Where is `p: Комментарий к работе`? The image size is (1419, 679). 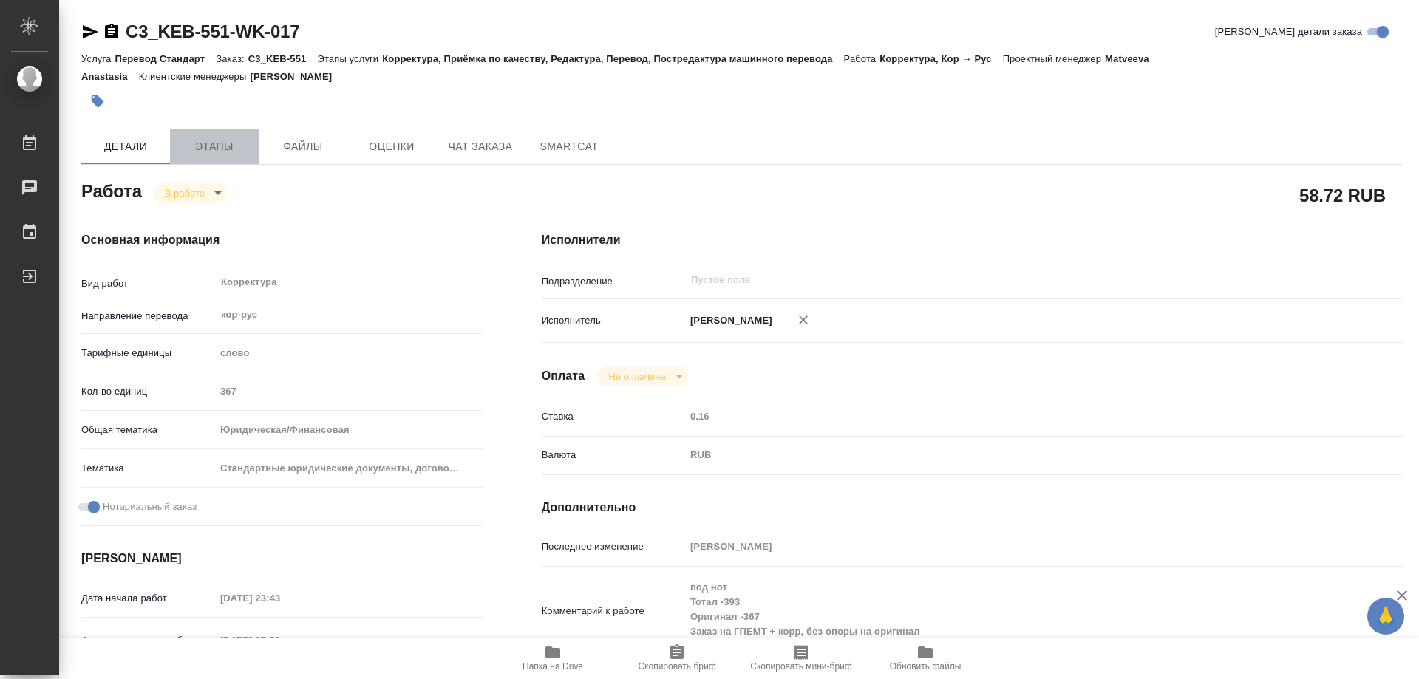
p: Комментарий к работе is located at coordinates (614, 611).